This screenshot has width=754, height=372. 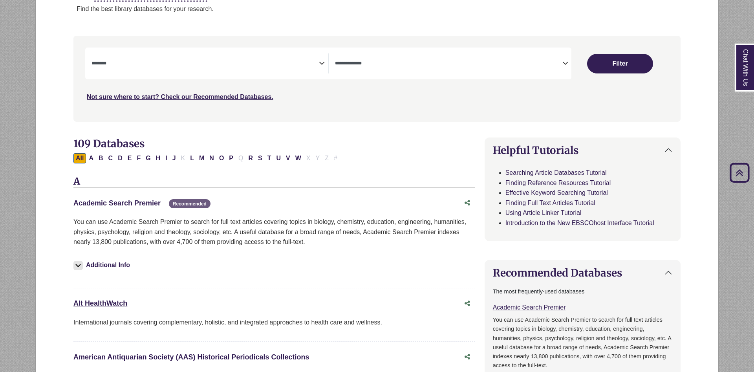 What do you see at coordinates (580, 223) in the screenshot?
I see `a: Introduction to the New EBSCOhost Interface Tutorial` at bounding box center [580, 223].